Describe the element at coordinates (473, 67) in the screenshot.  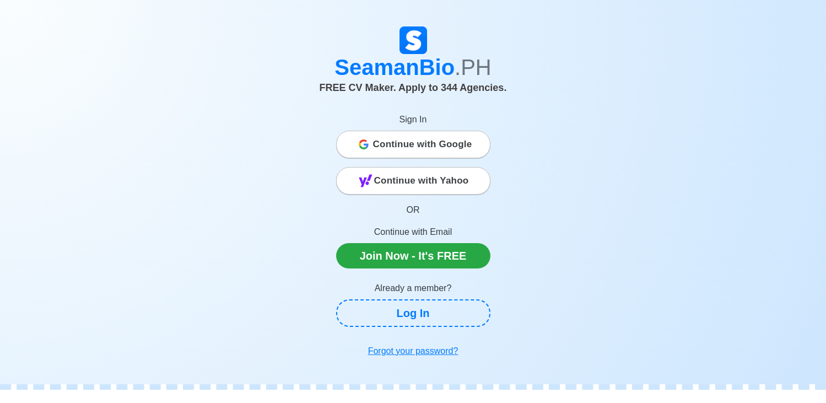
I see `span: .PH` at that location.